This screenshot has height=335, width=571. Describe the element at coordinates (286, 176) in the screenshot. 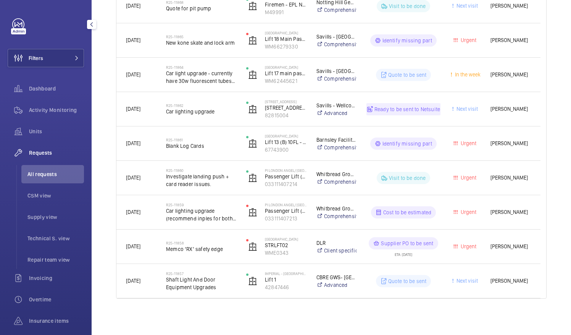

I see `p: Passenger Lift (LH at bottom. RH at panel)` at that location.